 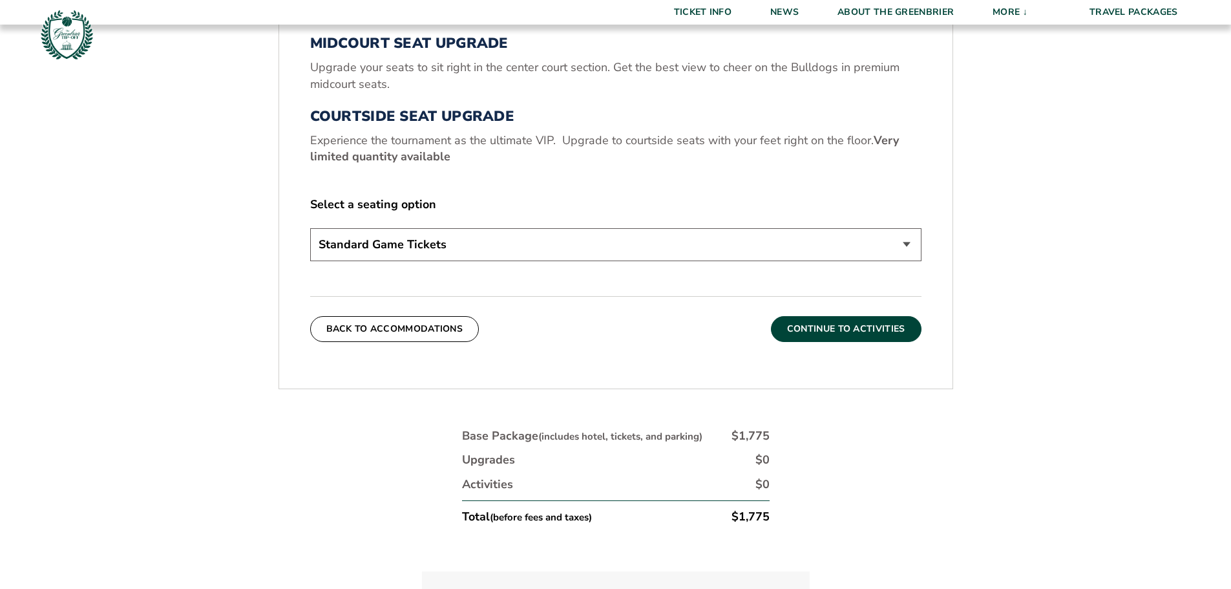 I want to click on strong: Very limited quantity available, so click(x=604, y=148).